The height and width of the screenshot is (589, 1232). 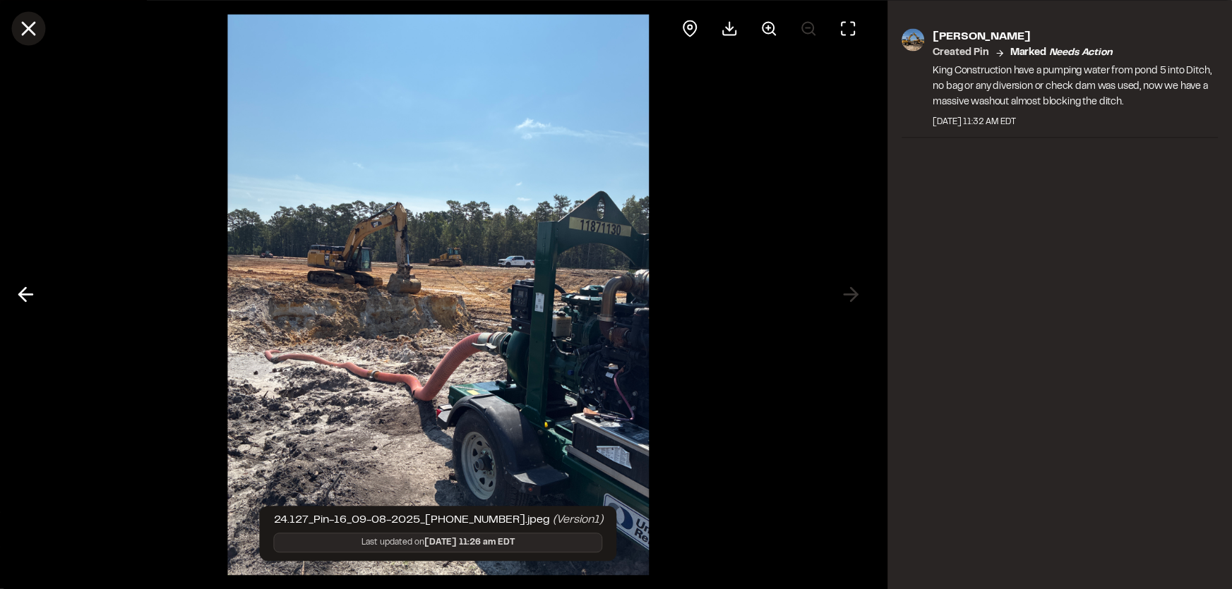 I want to click on button: Toggle Fullscreen, so click(x=848, y=28).